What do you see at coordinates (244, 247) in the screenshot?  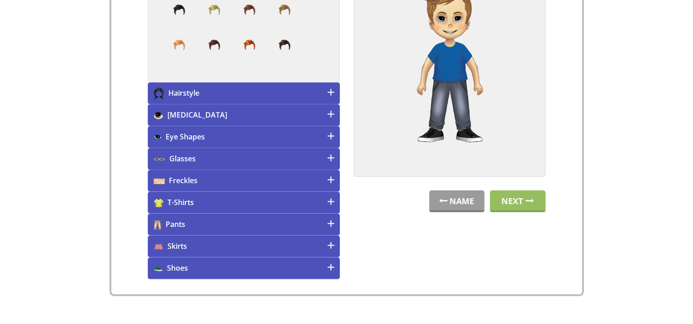 I see `h4: Skirts` at bounding box center [244, 247].